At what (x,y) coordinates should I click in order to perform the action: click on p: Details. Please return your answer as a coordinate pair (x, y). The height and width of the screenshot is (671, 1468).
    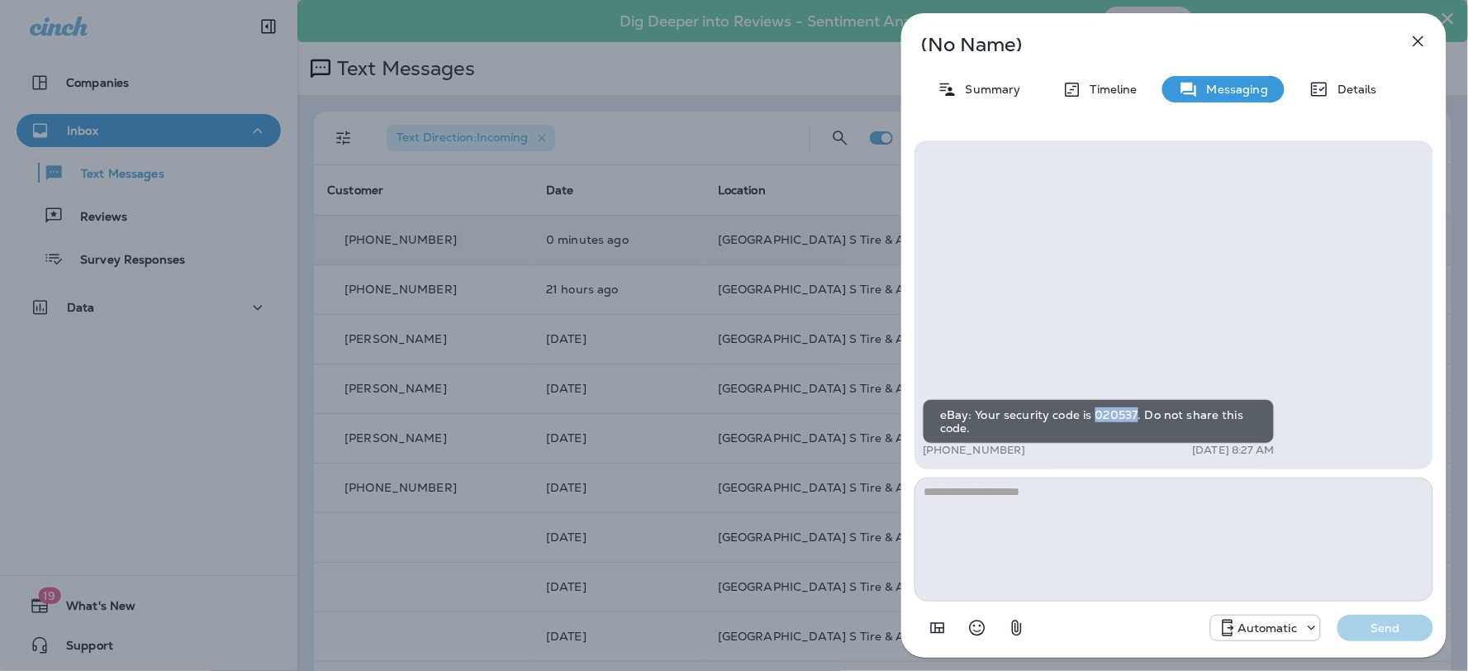
    Looking at the image, I should click on (1353, 89).